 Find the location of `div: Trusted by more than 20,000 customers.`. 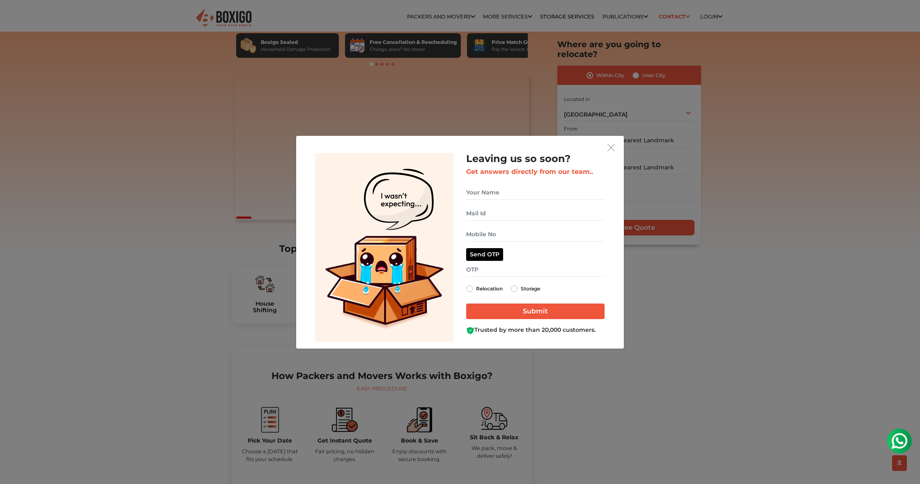

div: Trusted by more than 20,000 customers. is located at coordinates (535, 330).